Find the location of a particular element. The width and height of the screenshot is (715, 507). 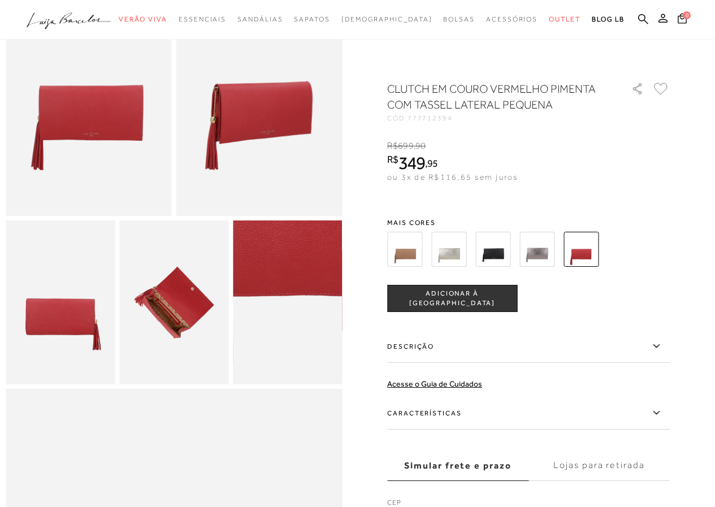

label: Características is located at coordinates (528, 413).